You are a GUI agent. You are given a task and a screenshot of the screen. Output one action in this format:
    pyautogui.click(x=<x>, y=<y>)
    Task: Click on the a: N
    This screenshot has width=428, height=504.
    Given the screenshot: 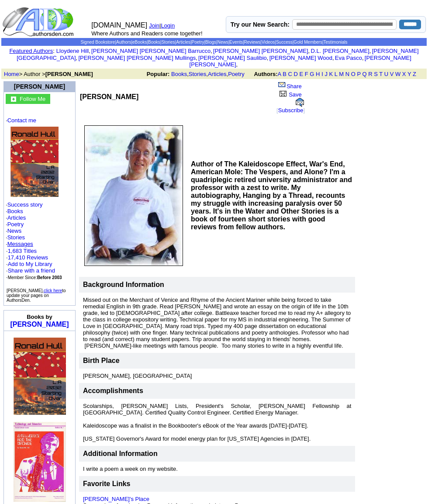 What is the action you would take?
    pyautogui.click(x=347, y=74)
    